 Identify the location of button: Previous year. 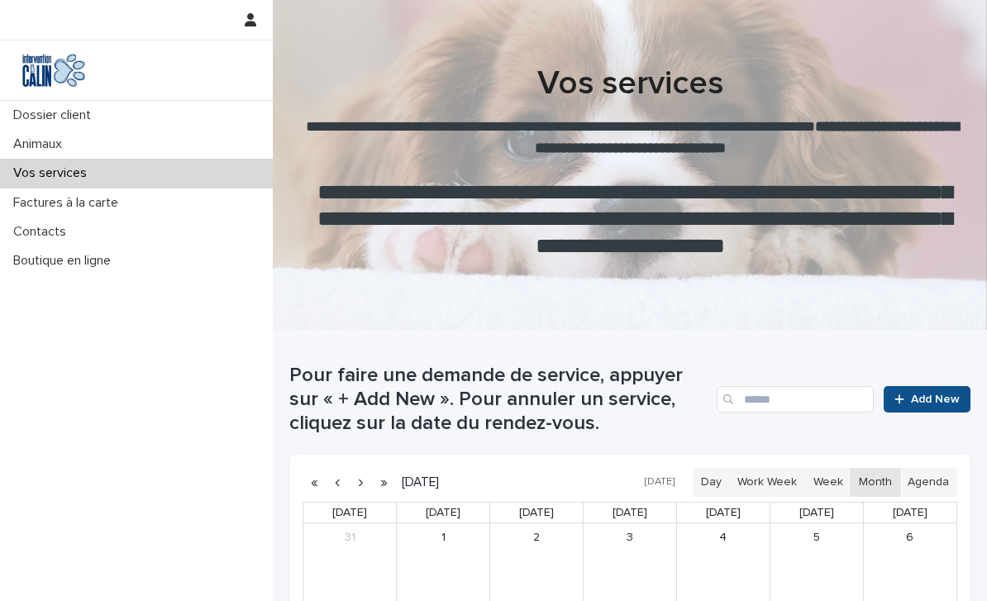
(314, 482).